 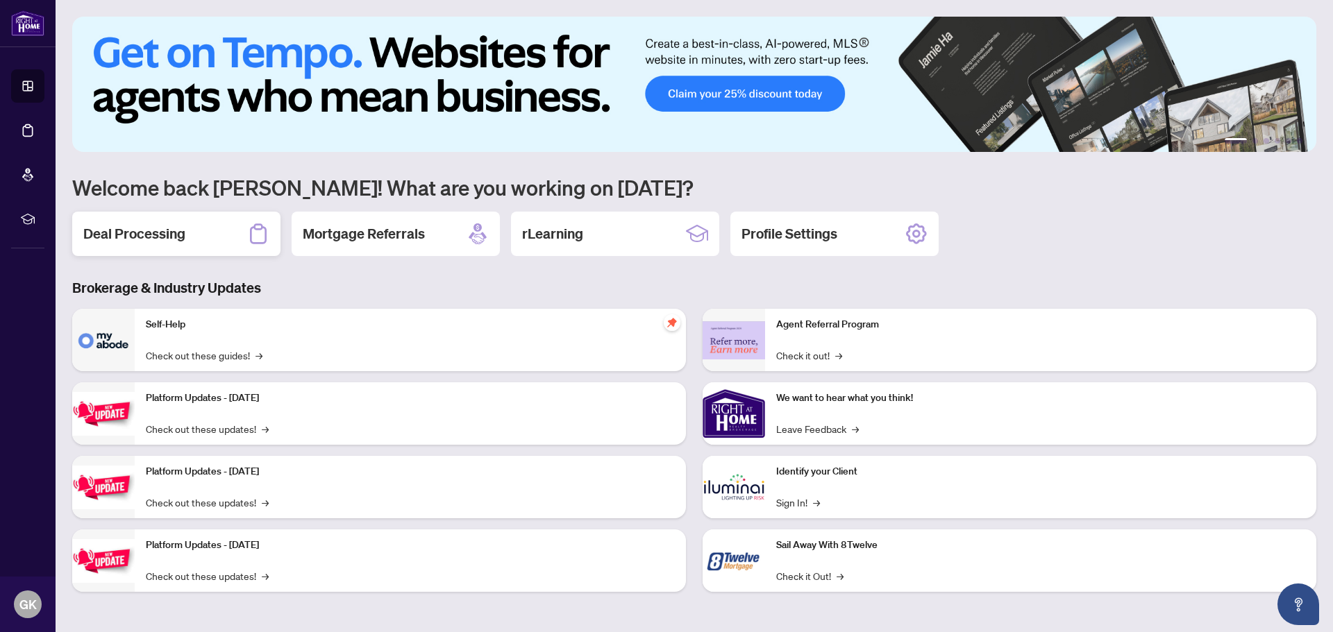 I want to click on img: logo, so click(x=28, y=23).